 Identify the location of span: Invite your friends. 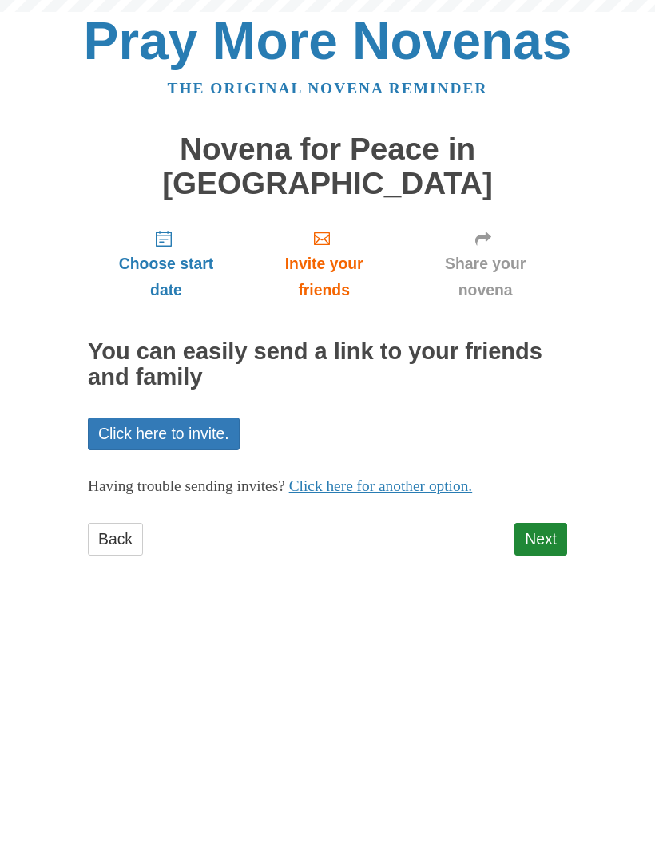
(323, 277).